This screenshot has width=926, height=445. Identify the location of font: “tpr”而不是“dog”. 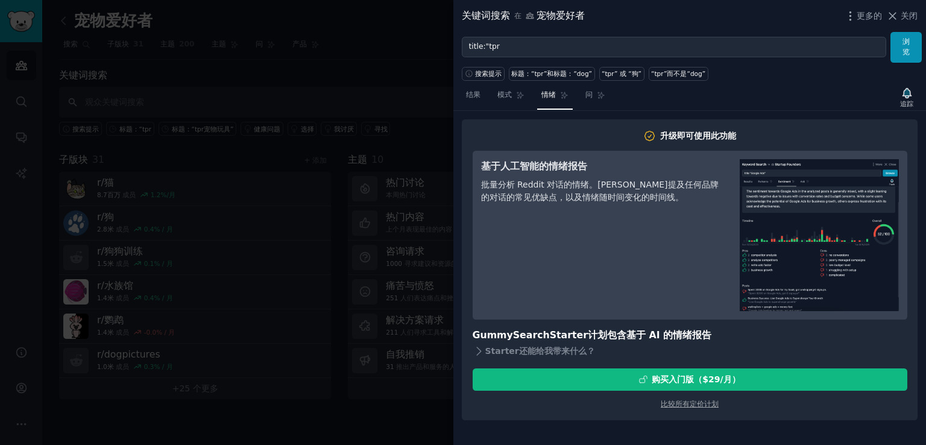
(679, 74).